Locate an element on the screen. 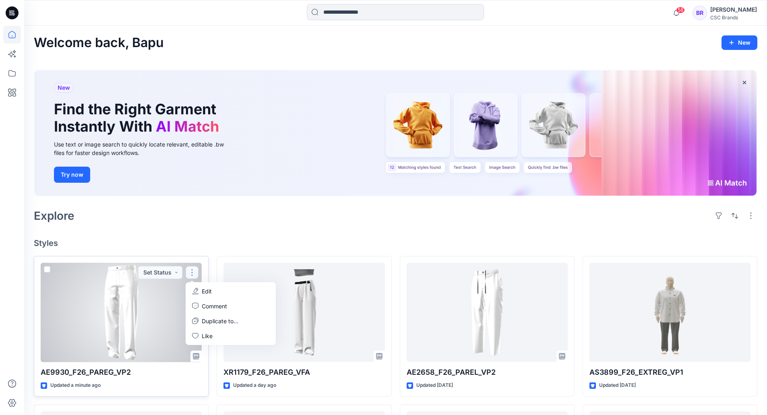 The width and height of the screenshot is (767, 415). h4: Styles is located at coordinates (395, 243).